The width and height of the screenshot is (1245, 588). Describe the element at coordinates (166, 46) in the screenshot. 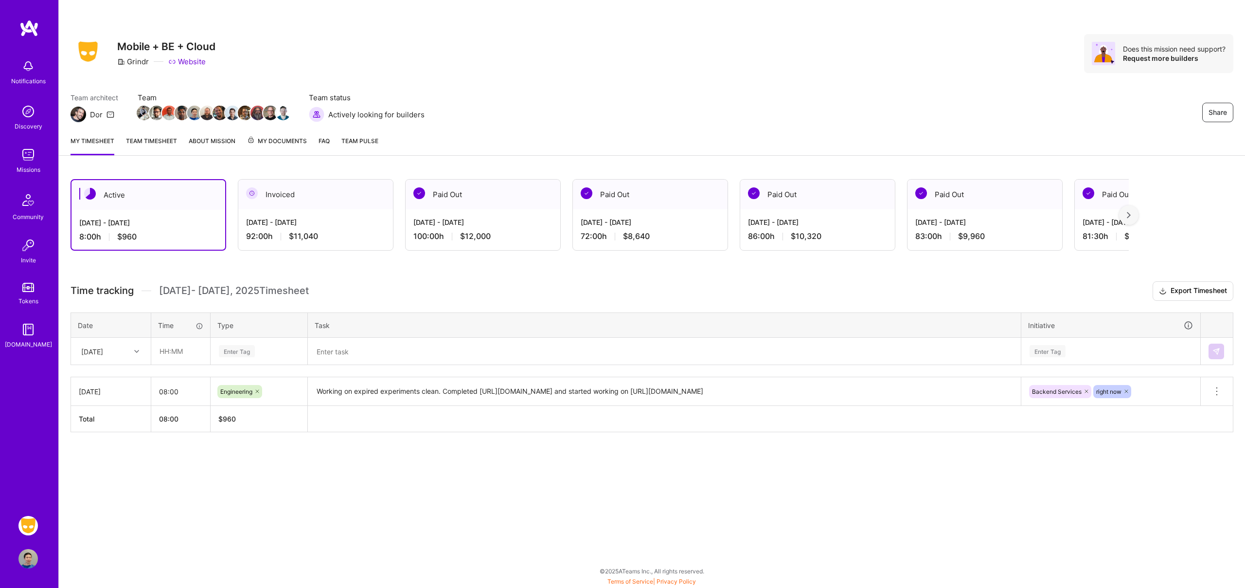

I see `h3: Mobile + BE + Cloud` at that location.